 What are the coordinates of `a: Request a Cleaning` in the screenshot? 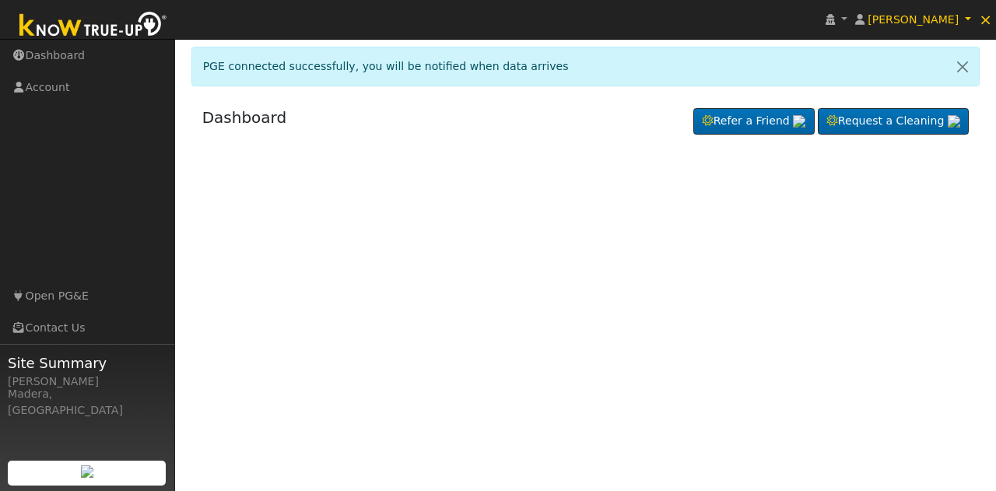 It's located at (893, 121).